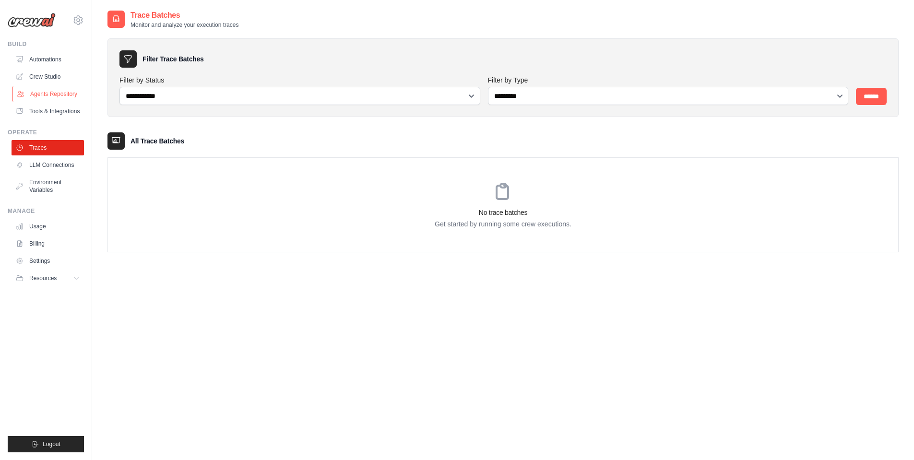 The height and width of the screenshot is (460, 914). Describe the element at coordinates (157, 141) in the screenshot. I see `h3: All Trace Batches` at that location.